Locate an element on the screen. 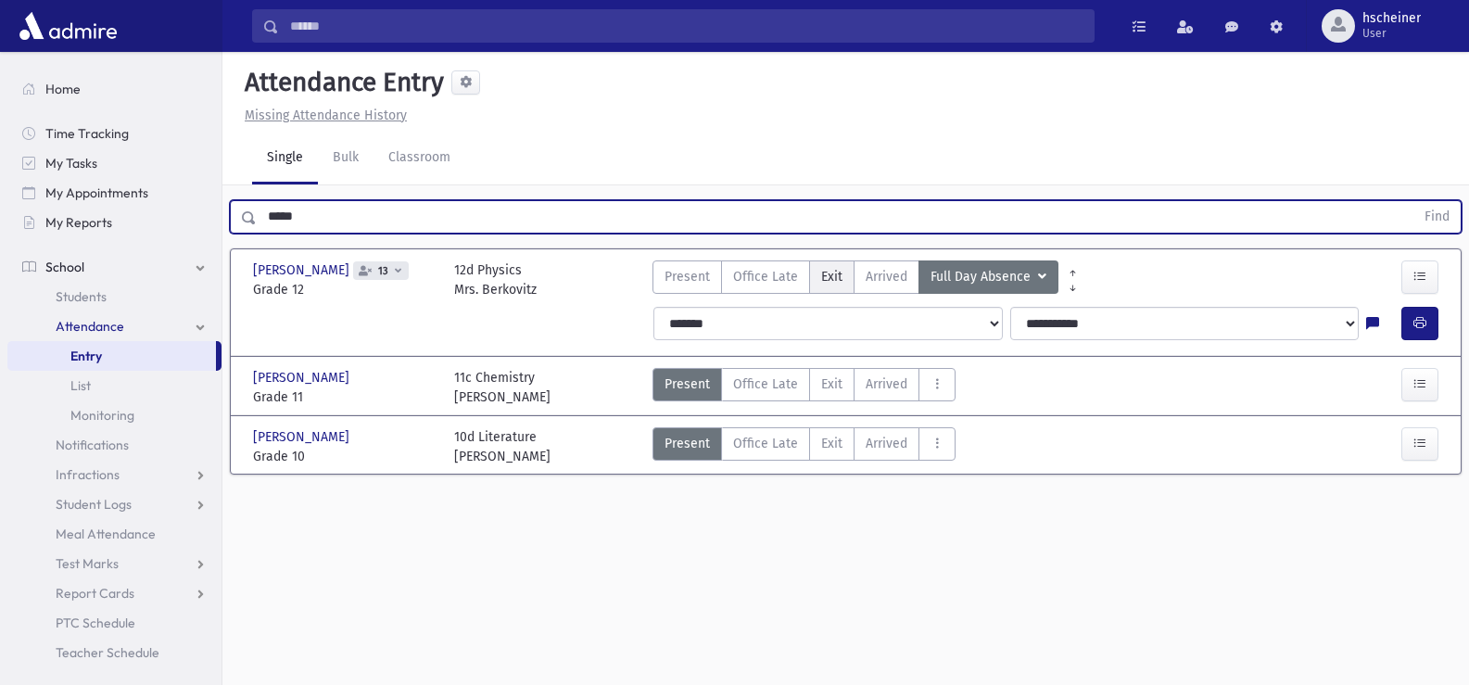  span: Report Cards is located at coordinates (95, 593).